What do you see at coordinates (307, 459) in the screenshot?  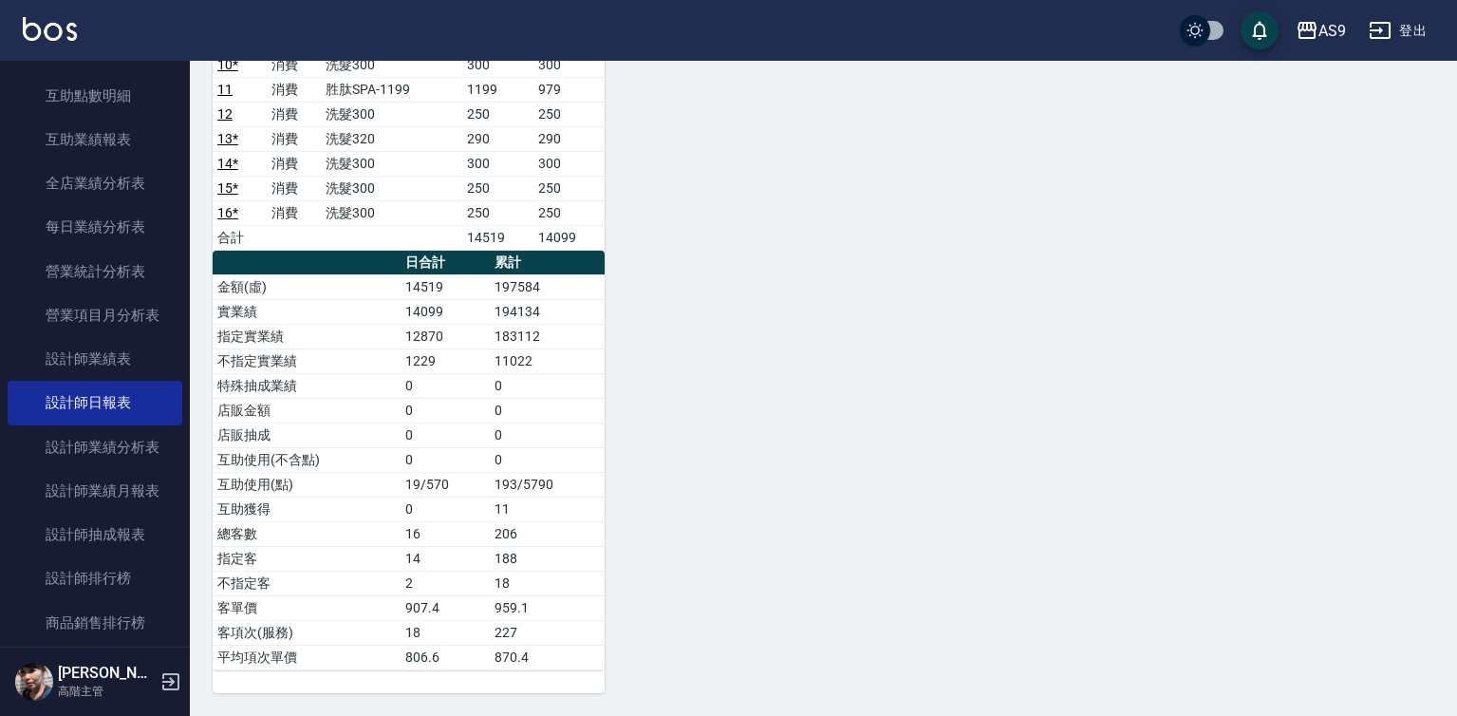 I see `td: 互助使用(不含點)` at bounding box center [307, 459].